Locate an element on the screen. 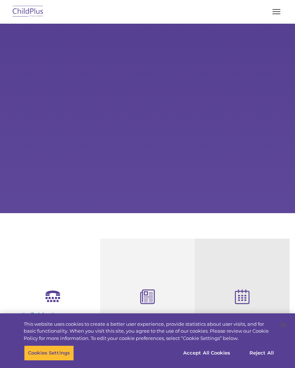 The height and width of the screenshot is (368, 295). h4: Child Development Assessments in ChildPlus is located at coordinates (148, 325).